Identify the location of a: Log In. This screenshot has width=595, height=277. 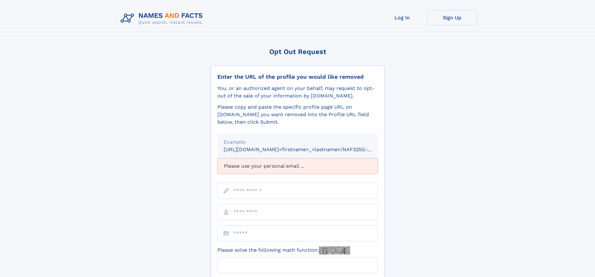
(402, 17).